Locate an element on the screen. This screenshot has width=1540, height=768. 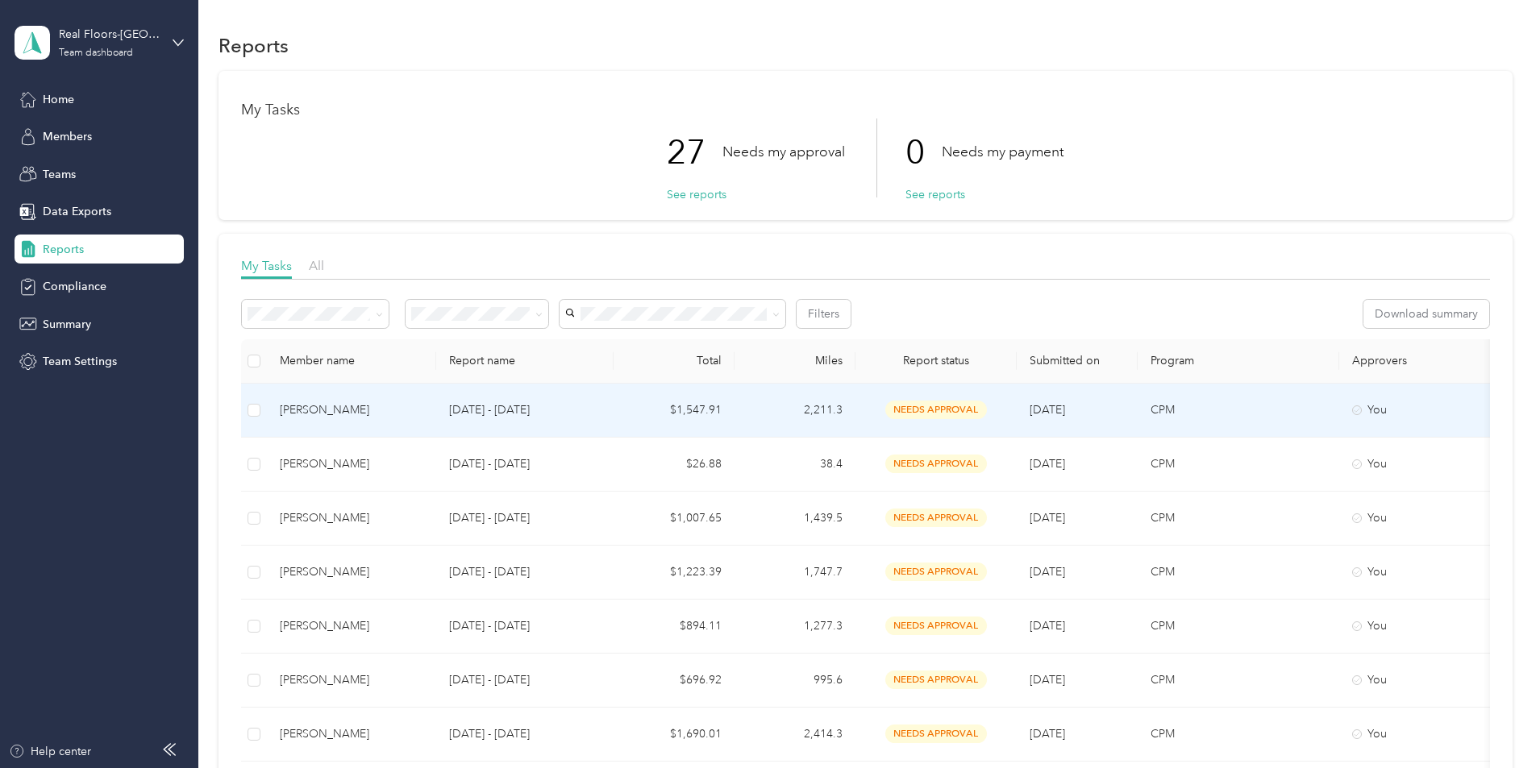
span: Home is located at coordinates (58, 99).